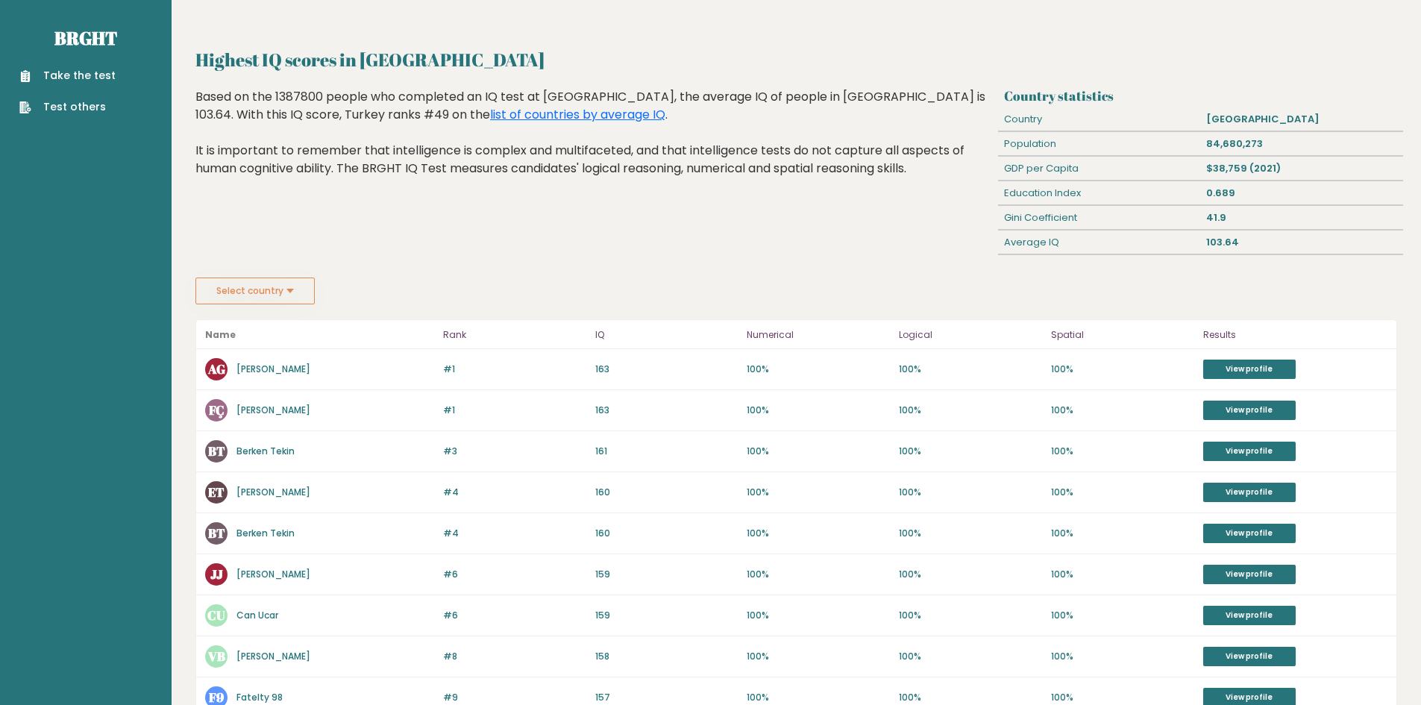  I want to click on p: Results, so click(1295, 335).